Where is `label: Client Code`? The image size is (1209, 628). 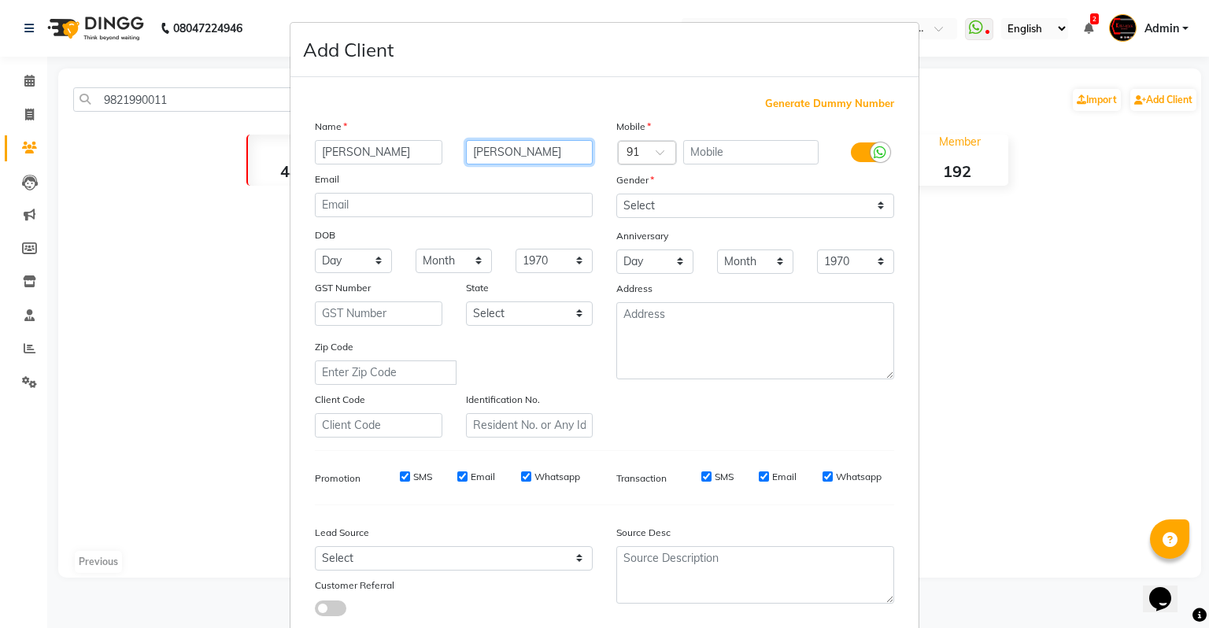 label: Client Code is located at coordinates (340, 400).